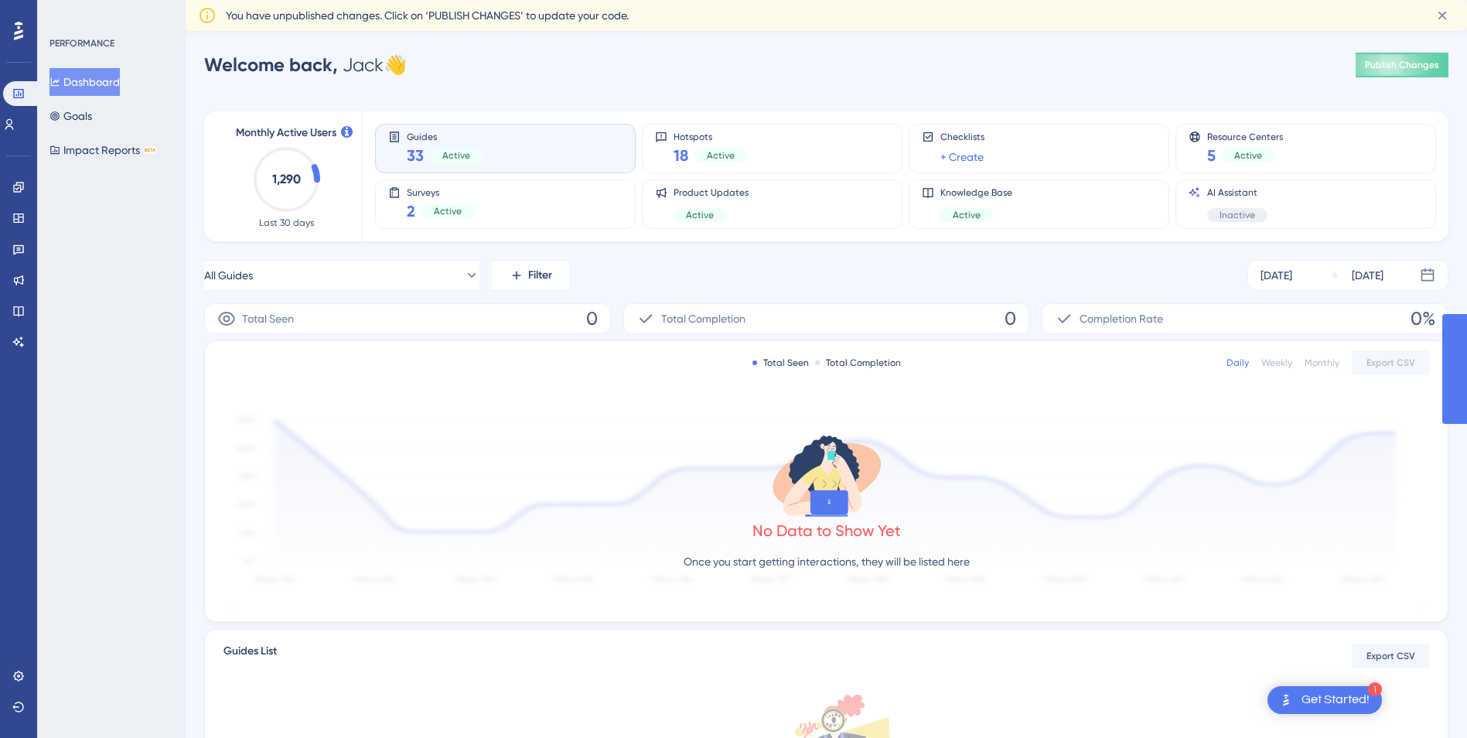 The height and width of the screenshot is (738, 1467). Describe the element at coordinates (1122, 319) in the screenshot. I see `span: Completion Rate` at that location.